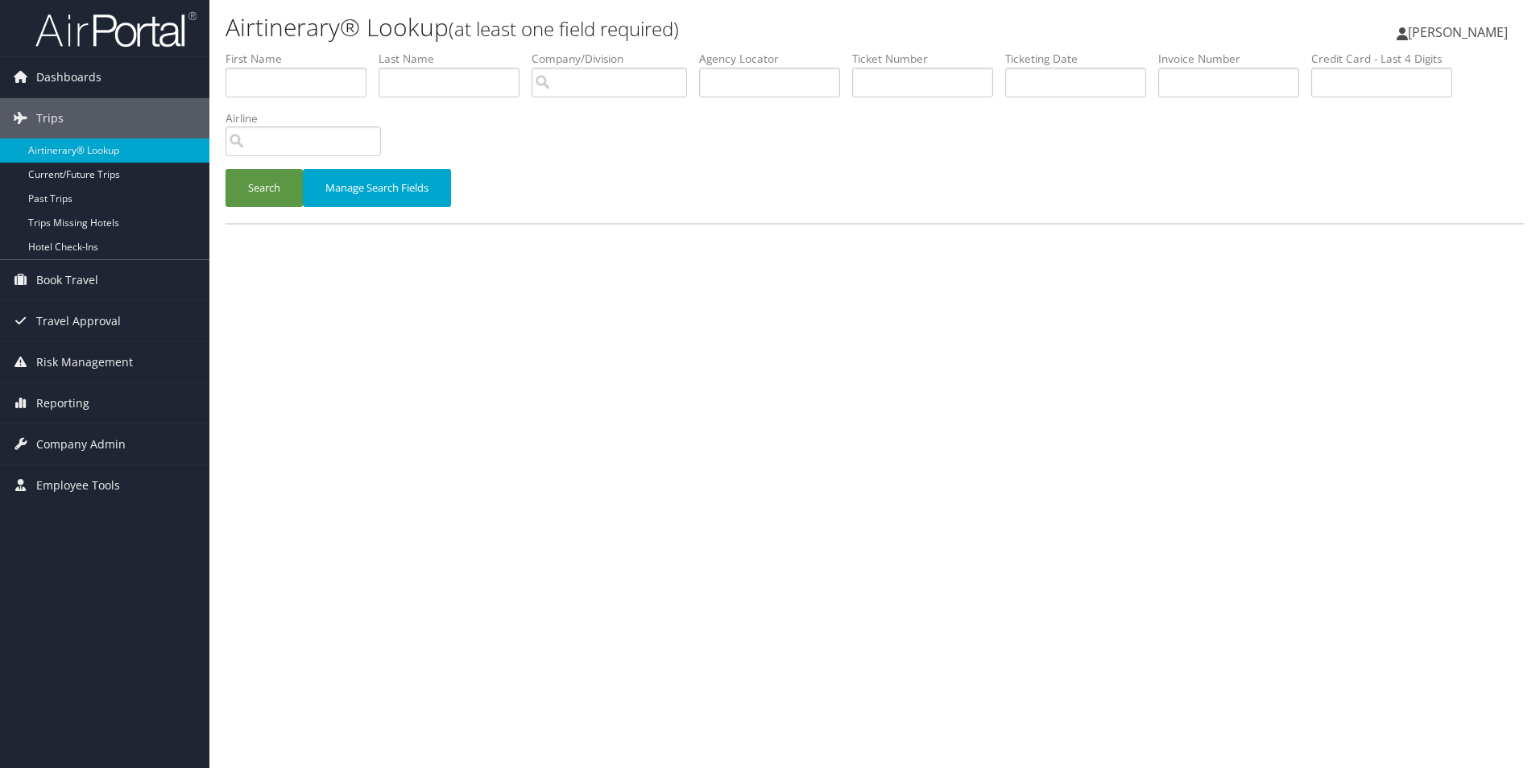 This screenshot has height=768, width=1540. I want to click on small: (at least one field required), so click(564, 28).